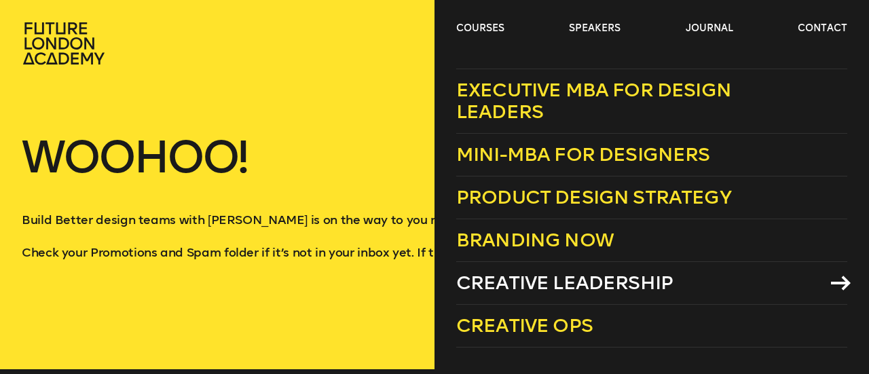 This screenshot has height=374, width=869. I want to click on span: Creative Ops, so click(524, 325).